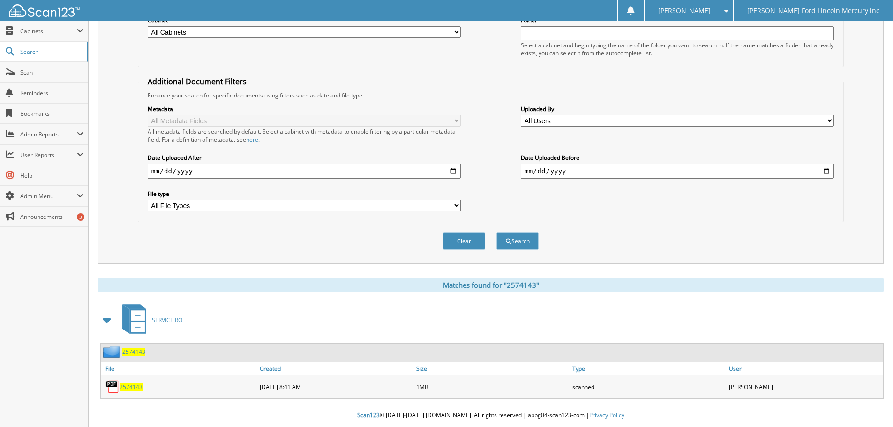 This screenshot has width=893, height=427. Describe the element at coordinates (677, 157) in the screenshot. I see `label: Date Uploaded Before` at that location.